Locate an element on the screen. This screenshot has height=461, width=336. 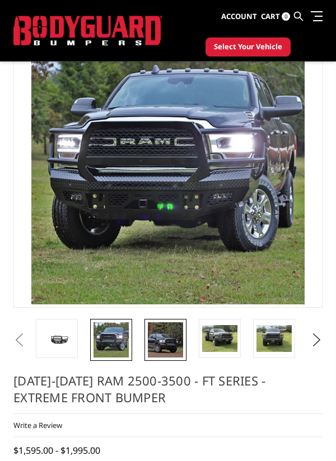
a: Write a Review is located at coordinates (37, 425).